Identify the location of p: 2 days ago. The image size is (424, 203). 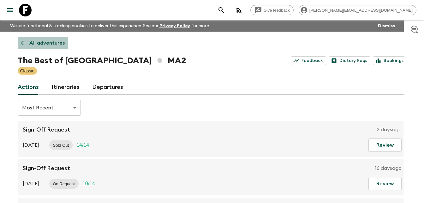
(389, 129).